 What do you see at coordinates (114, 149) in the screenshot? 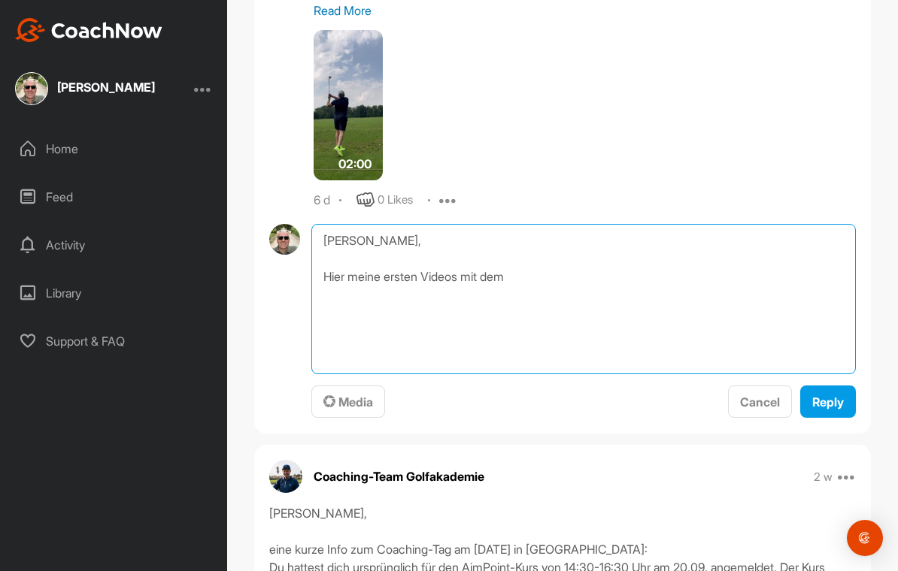
I see `div: Home` at bounding box center [114, 149].